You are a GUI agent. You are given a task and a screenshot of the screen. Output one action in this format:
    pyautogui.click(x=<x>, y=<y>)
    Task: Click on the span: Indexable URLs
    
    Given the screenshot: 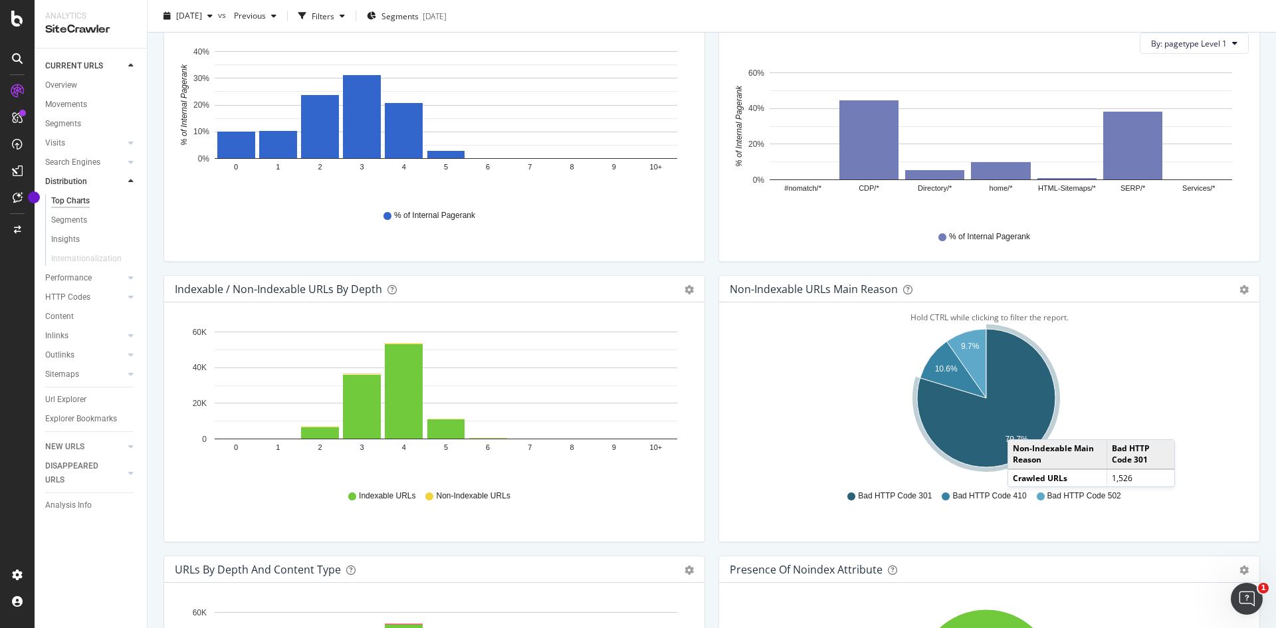 What is the action you would take?
    pyautogui.click(x=387, y=496)
    